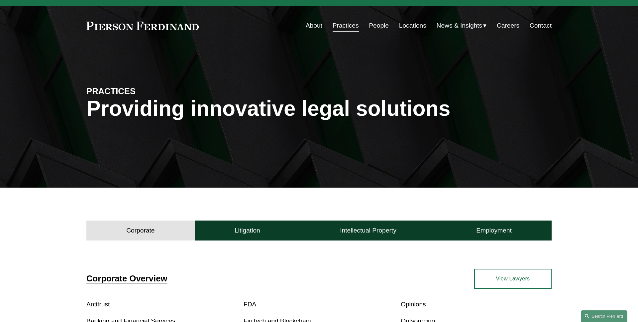 This screenshot has width=638, height=322. What do you see at coordinates (462, 26) in the screenshot?
I see `a: folder dropdown` at bounding box center [462, 26].